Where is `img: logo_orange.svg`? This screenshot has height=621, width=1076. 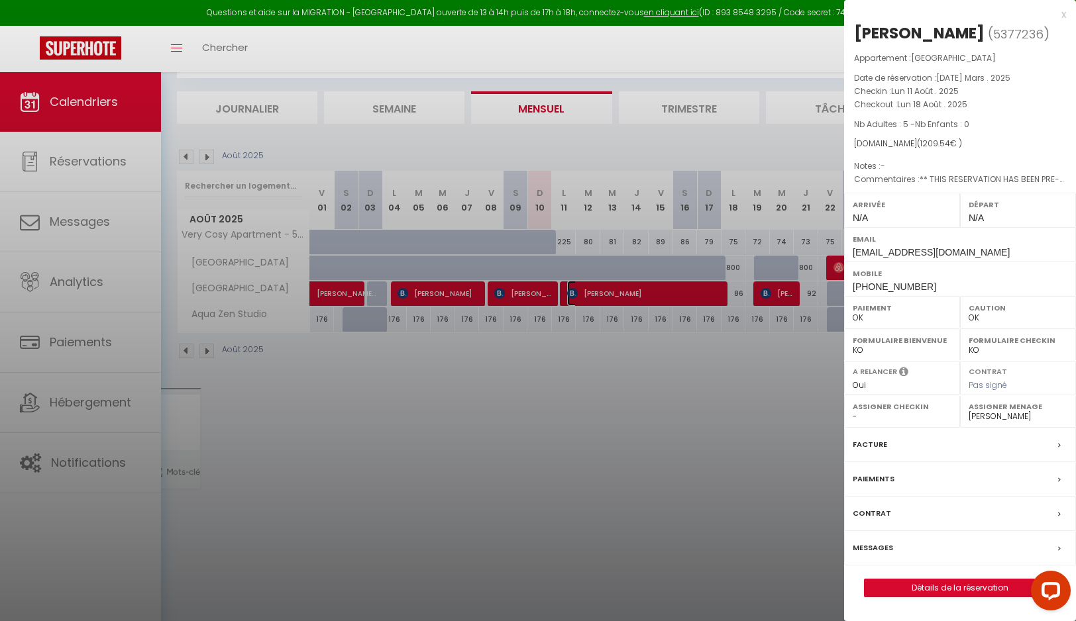 img: logo_orange.svg is located at coordinates (27, 27).